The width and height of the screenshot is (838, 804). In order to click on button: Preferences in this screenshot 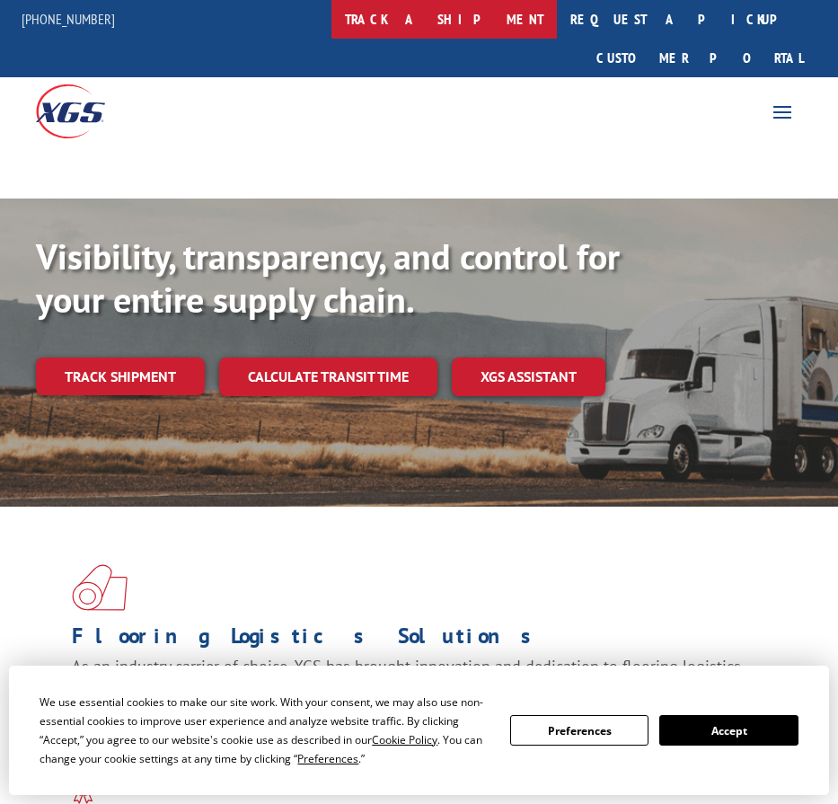, I will do `click(579, 730)`.